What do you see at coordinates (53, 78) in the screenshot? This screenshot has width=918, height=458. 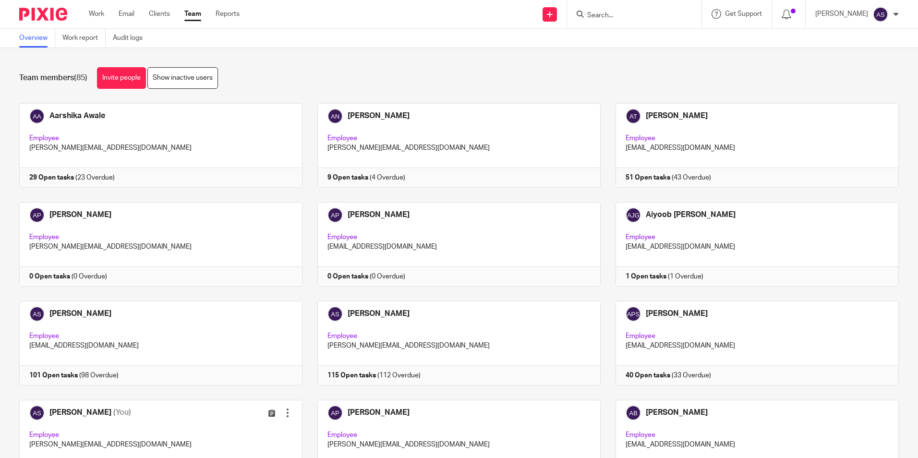 I see `h1: Team members` at bounding box center [53, 78].